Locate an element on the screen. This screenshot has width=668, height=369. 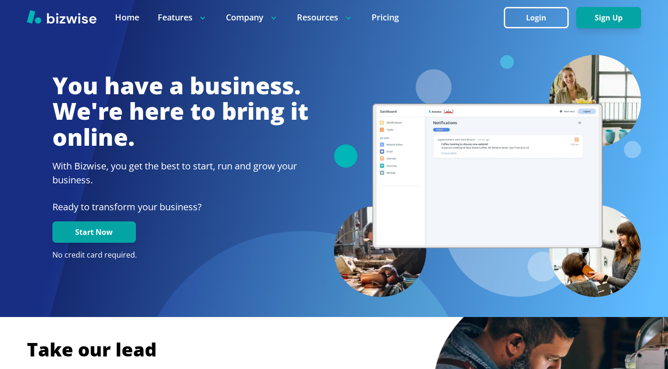
a: Start Now is located at coordinates (94, 232).